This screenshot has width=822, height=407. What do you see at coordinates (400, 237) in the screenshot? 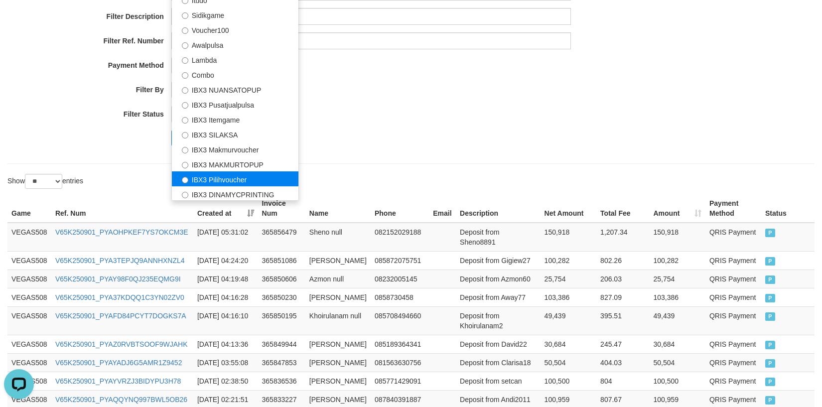
I see `td: 082152029188` at bounding box center [400, 237].